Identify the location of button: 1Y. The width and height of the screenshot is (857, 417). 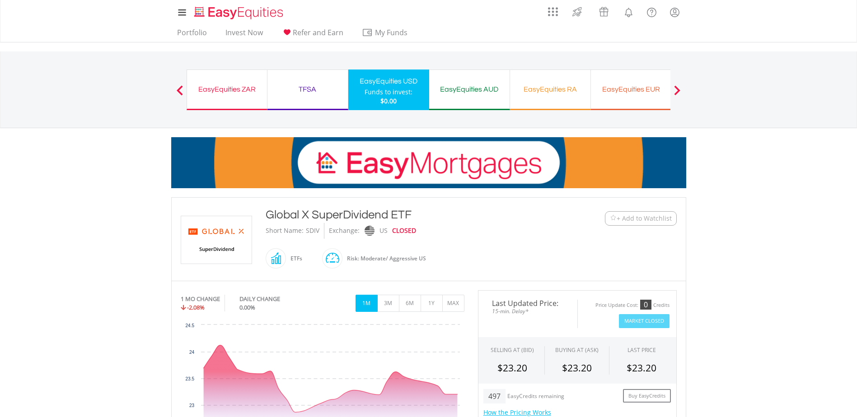
(431, 303).